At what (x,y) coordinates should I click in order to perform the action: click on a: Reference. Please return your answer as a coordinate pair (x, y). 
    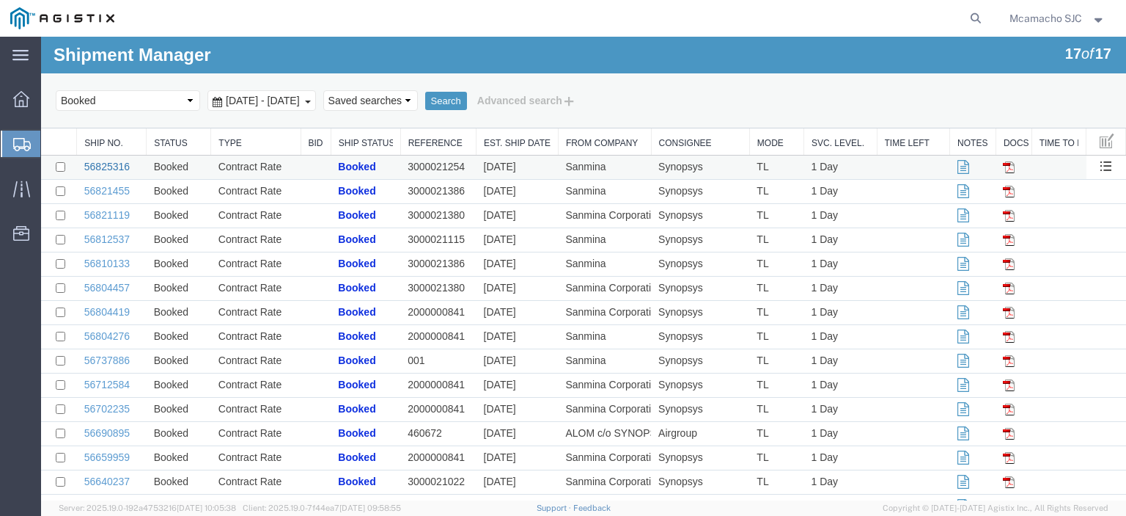
    Looking at the image, I should click on (397, 106).